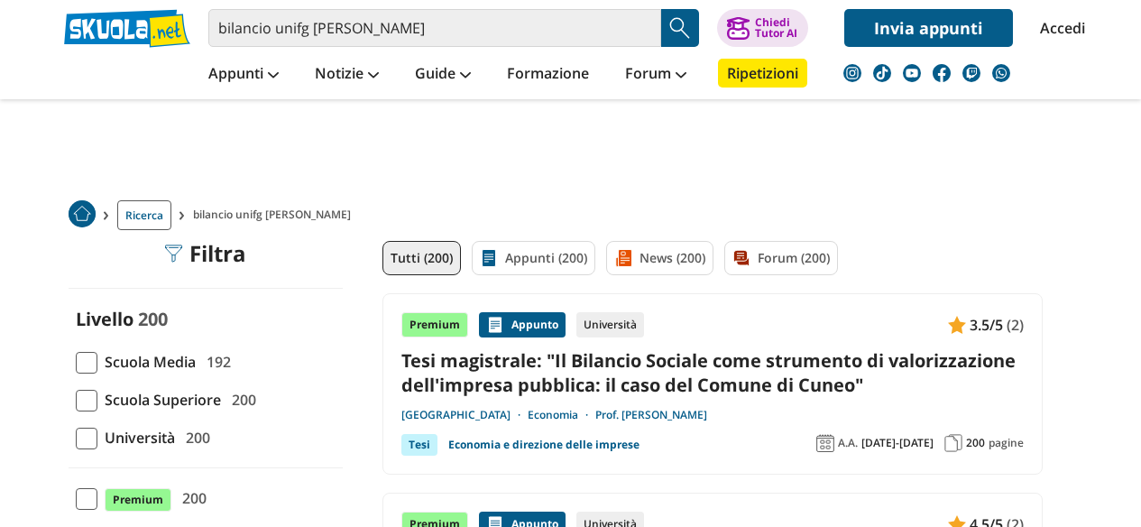  I want to click on span: Scuola Superiore, so click(159, 400).